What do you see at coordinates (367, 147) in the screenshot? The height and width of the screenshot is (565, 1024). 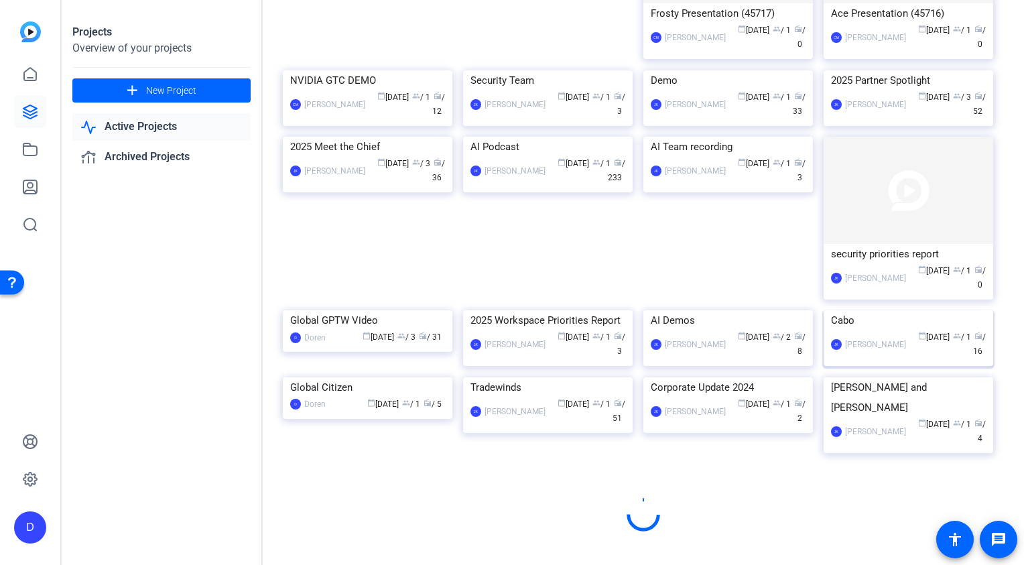 I see `div: 2025 Meet the Chief` at bounding box center [367, 147].